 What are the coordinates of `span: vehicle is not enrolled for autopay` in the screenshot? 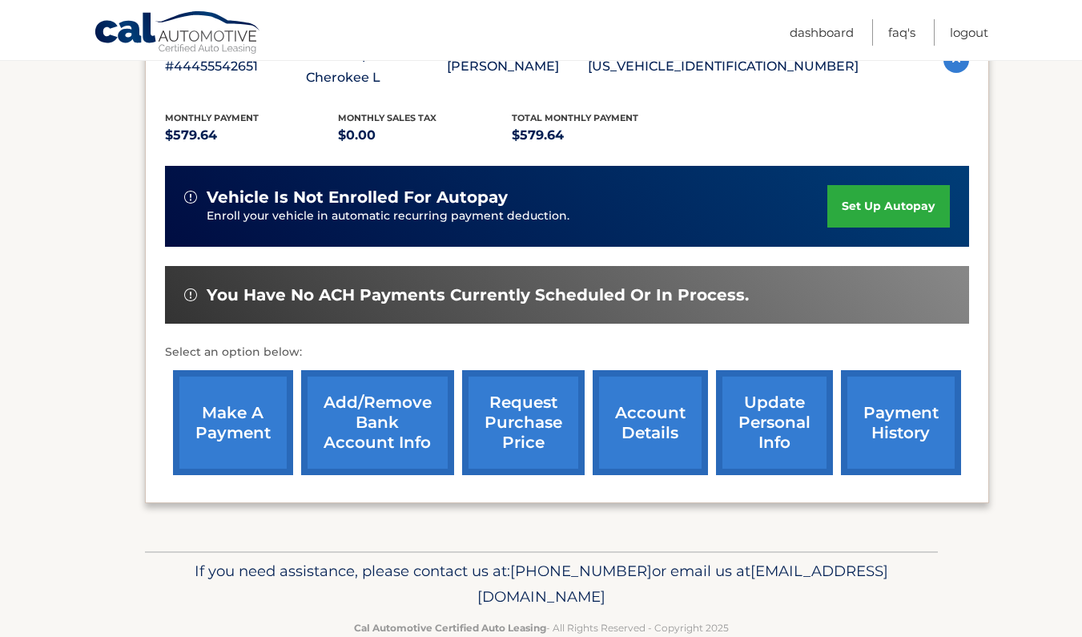 It's located at (357, 197).